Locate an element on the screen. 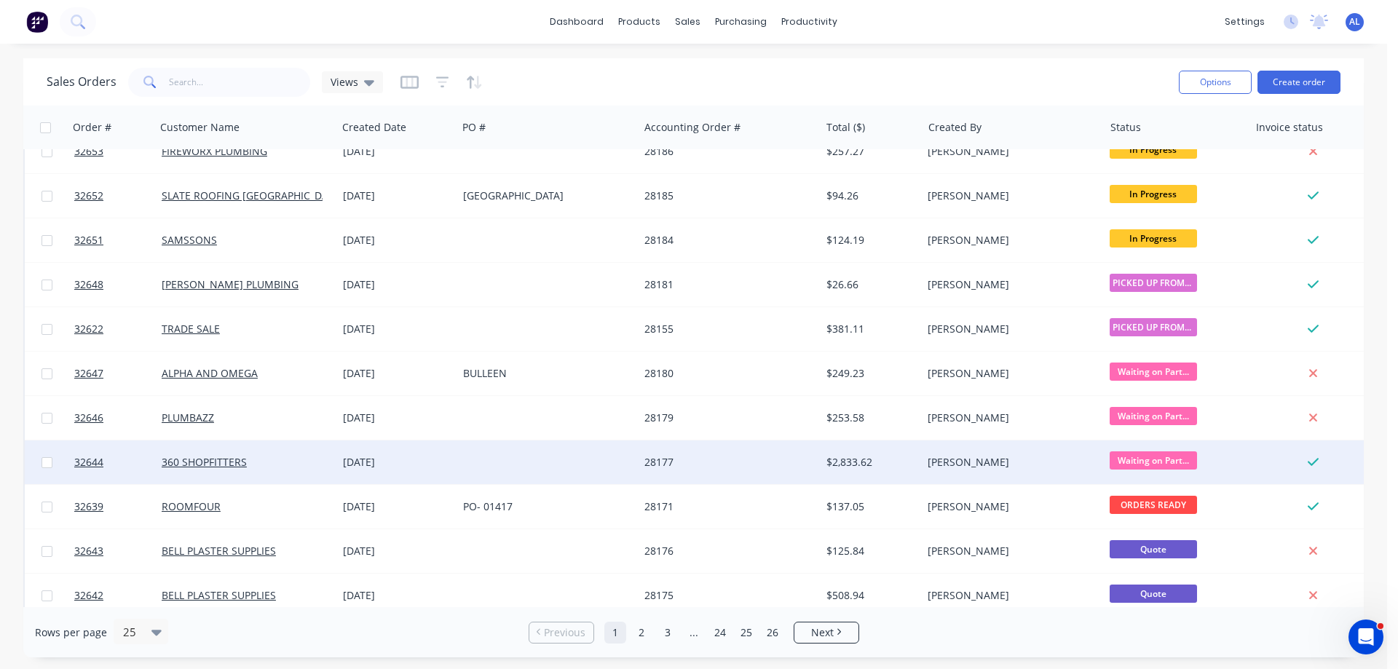 The height and width of the screenshot is (669, 1398). span: 32622 is located at coordinates (89, 329).